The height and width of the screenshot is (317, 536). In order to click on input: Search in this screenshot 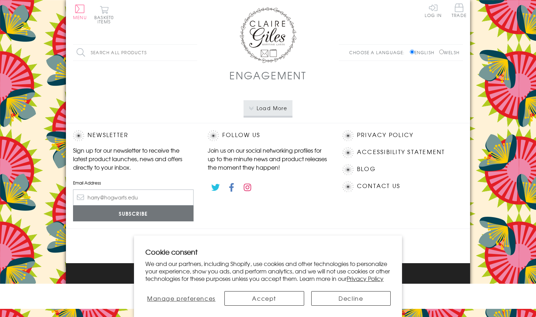, I will do `click(194, 52)`.